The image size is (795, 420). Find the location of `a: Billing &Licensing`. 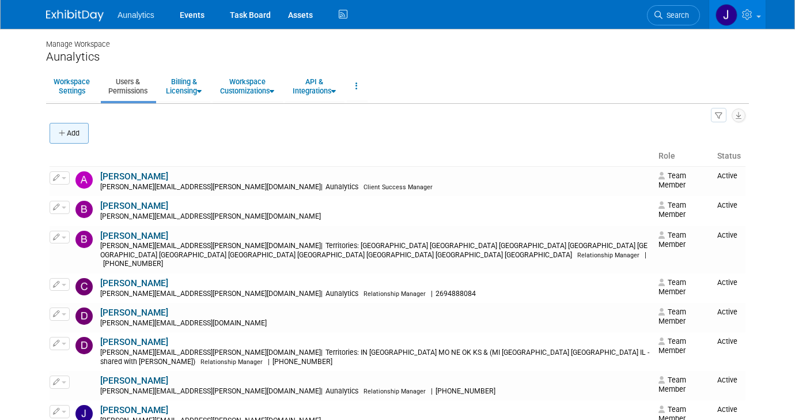

a: Billing &Licensing is located at coordinates (184, 86).